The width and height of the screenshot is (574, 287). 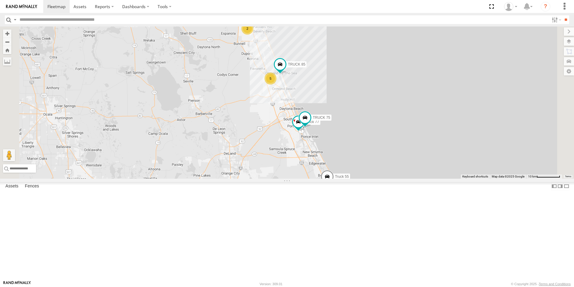 I want to click on span: Truck 55, so click(x=342, y=176).